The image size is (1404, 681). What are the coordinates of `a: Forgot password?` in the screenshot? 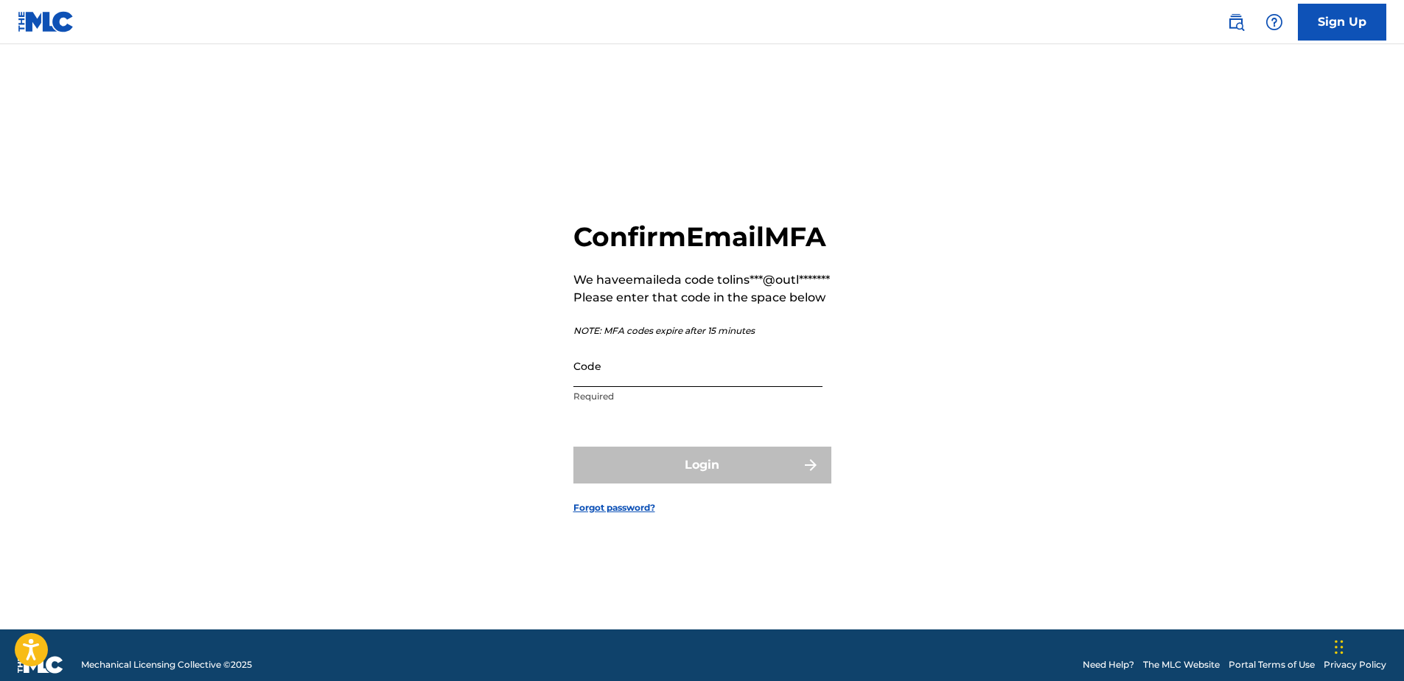 It's located at (614, 508).